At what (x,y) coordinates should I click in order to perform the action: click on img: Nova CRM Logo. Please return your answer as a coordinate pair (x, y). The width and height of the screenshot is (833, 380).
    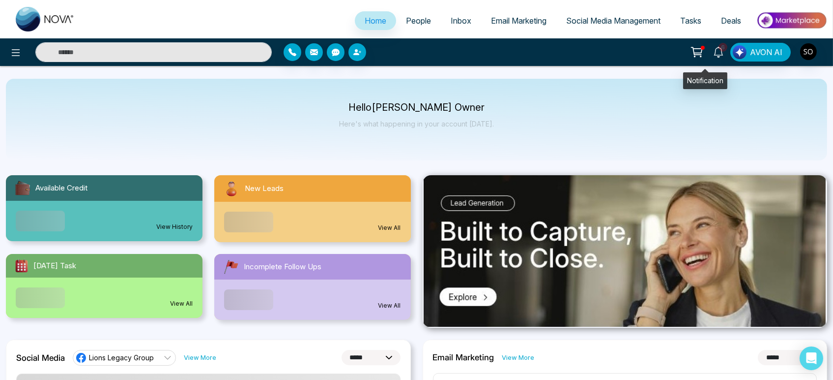
    Looking at the image, I should click on (45, 19).